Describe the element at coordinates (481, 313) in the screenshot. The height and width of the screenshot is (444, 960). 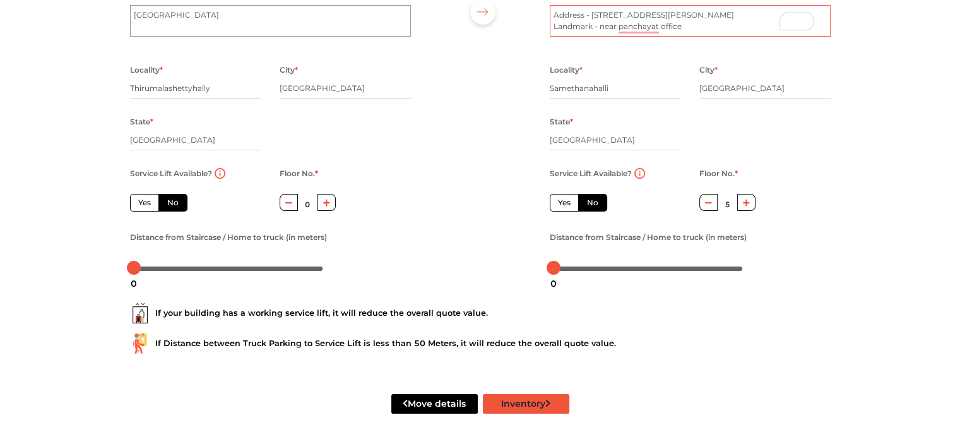
I see `div: If your building has a working service lift, it will reduce the overall quote value.` at that location.